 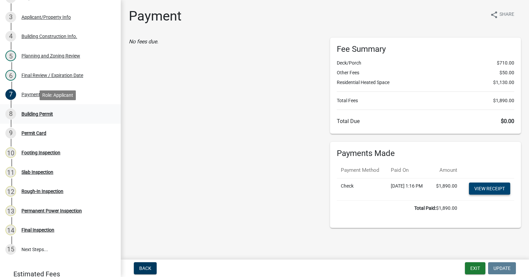 I want to click on div: Final Inspection, so click(x=38, y=230).